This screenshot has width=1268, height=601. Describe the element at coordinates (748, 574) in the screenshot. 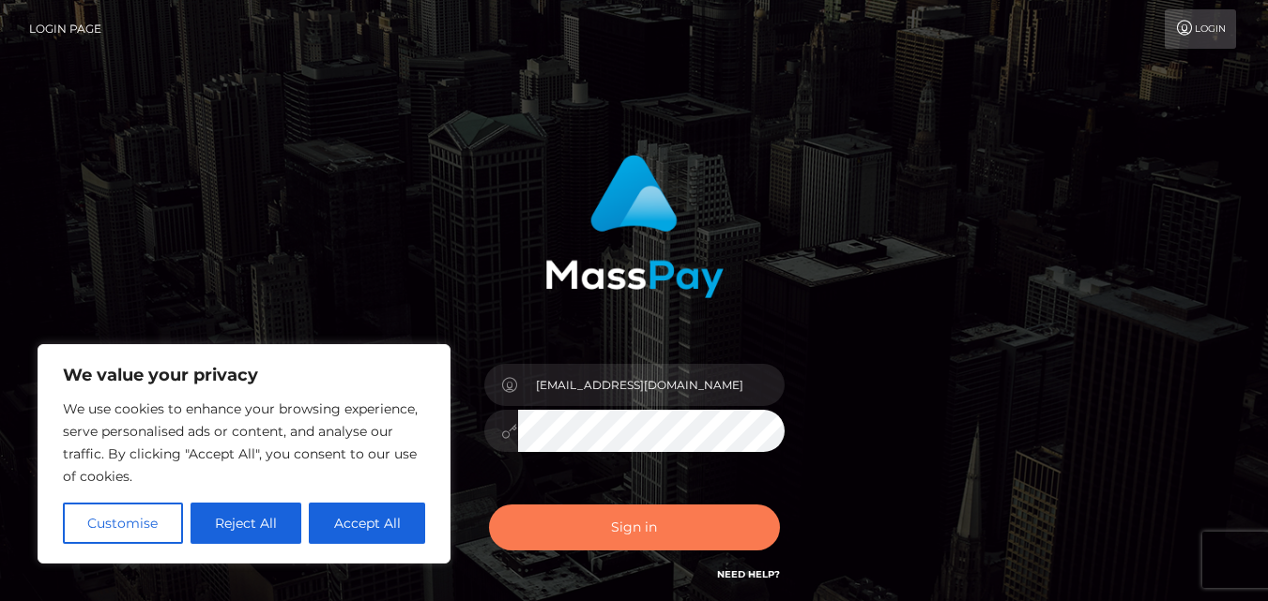

I see `a: Need Help?` at that location.